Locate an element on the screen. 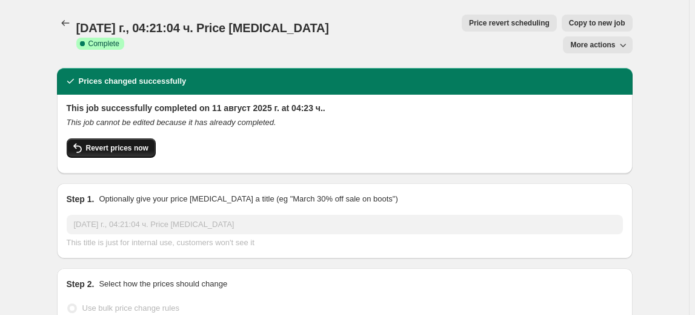 Image resolution: width=695 pixels, height=315 pixels. button: Price change jobs is located at coordinates (65, 23).